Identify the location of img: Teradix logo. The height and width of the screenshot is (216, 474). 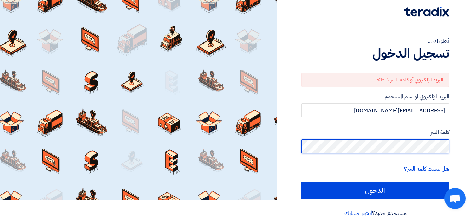
(426, 12).